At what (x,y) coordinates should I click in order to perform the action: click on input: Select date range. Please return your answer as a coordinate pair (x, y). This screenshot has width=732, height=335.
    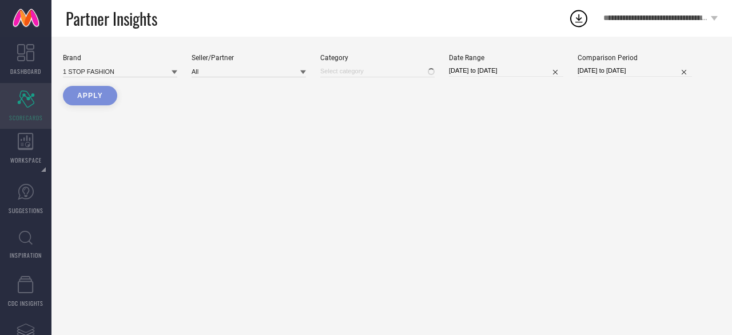
    Looking at the image, I should click on (506, 70).